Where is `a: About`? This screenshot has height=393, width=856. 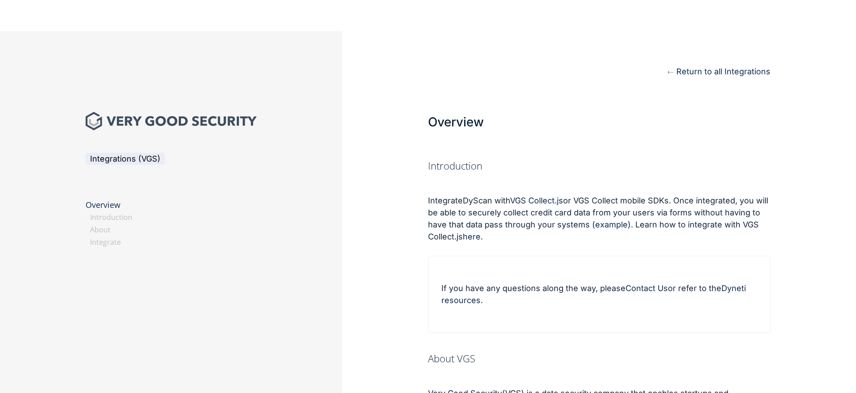
a: About is located at coordinates (100, 230).